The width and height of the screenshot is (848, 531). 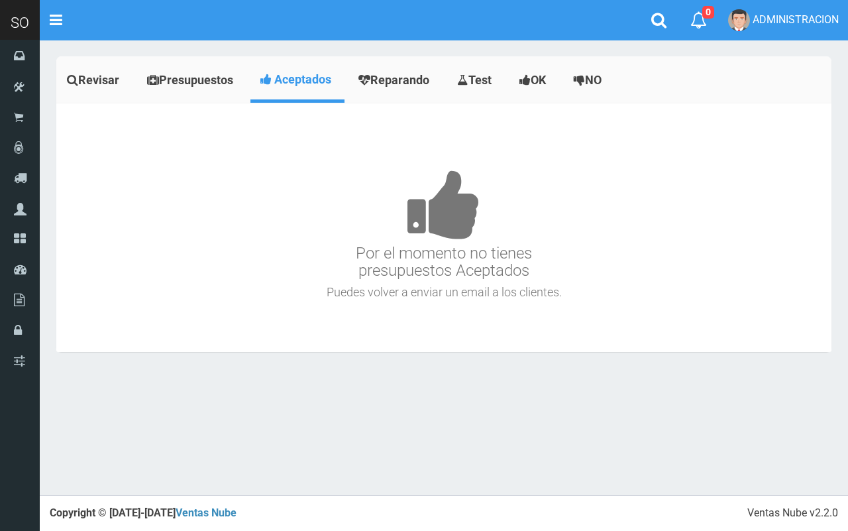 I want to click on span: OK, so click(x=538, y=80).